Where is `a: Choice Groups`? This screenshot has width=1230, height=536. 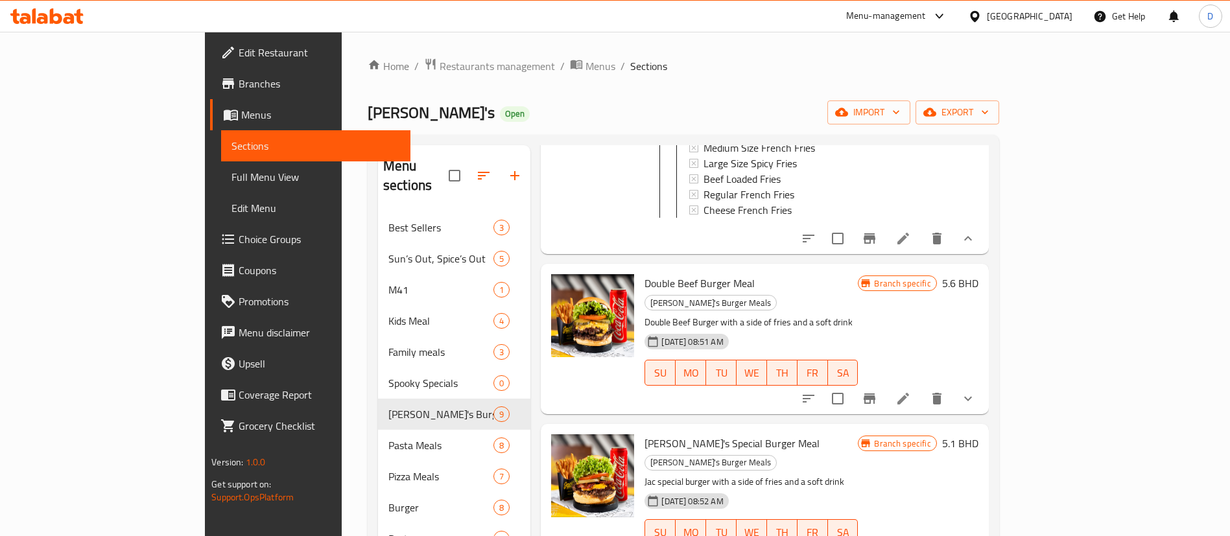
a: Choice Groups is located at coordinates (310, 239).